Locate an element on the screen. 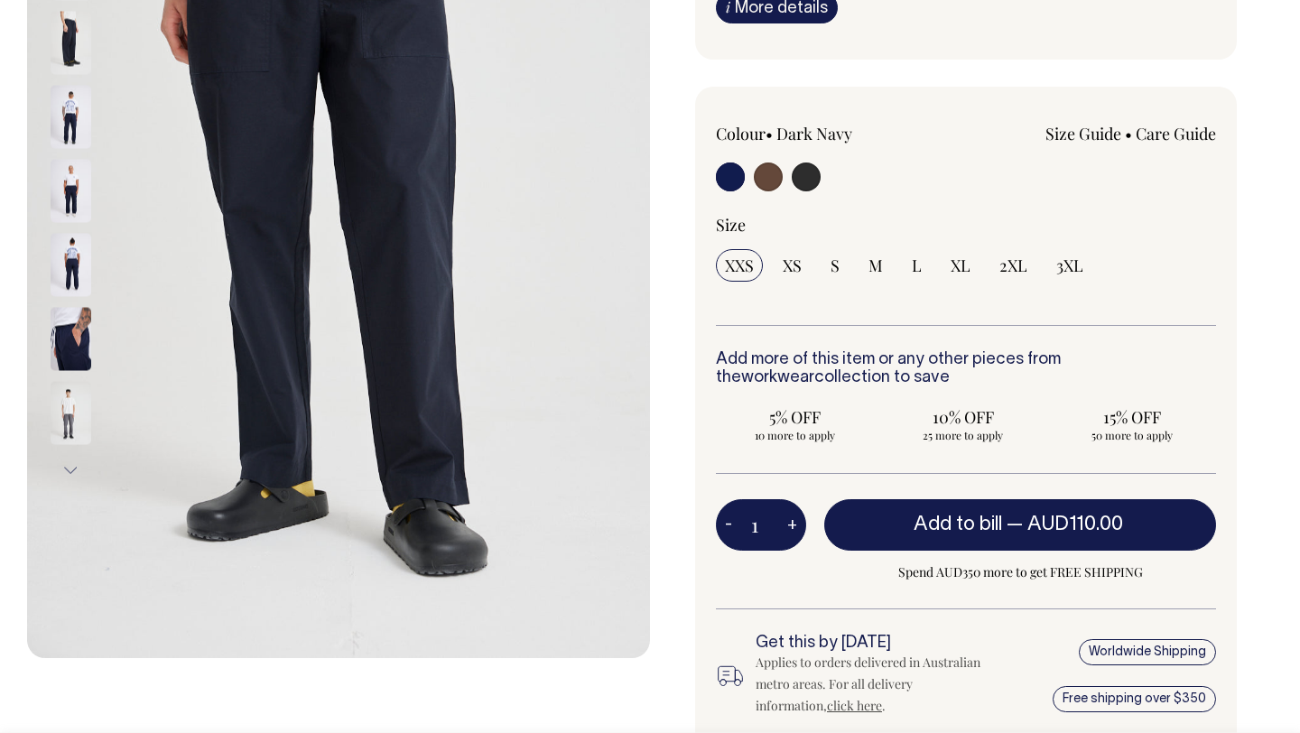  span: L is located at coordinates (916, 265).